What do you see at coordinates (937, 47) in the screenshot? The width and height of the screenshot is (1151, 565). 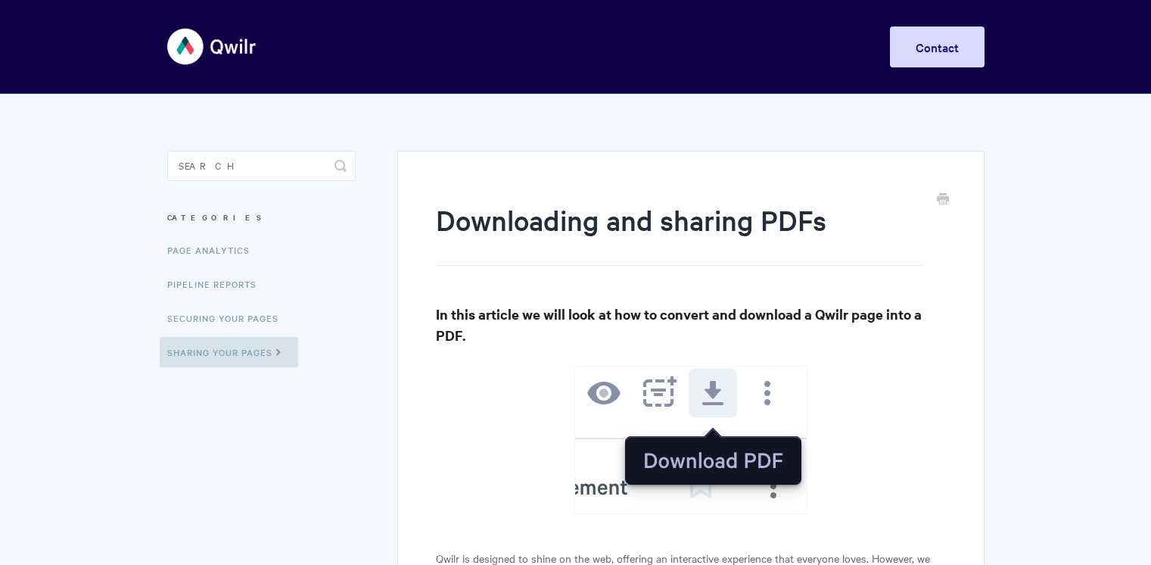 I see `a: Contact` at bounding box center [937, 47].